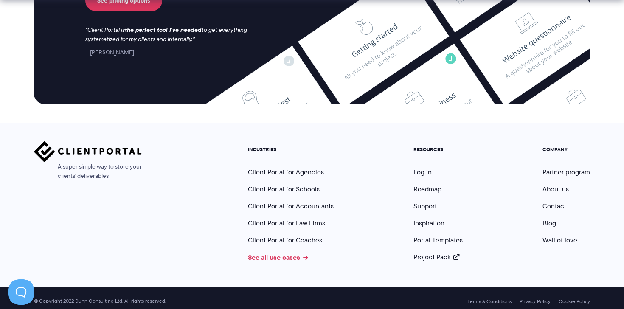  I want to click on a: Wall of love, so click(560, 240).